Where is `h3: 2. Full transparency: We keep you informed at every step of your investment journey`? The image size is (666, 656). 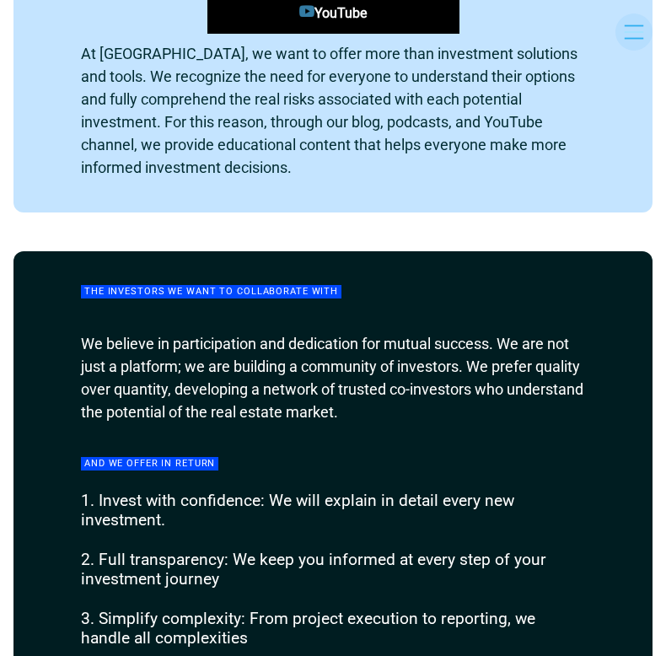 h3: 2. Full transparency: We keep you informed at every step of your investment journey is located at coordinates (333, 569).